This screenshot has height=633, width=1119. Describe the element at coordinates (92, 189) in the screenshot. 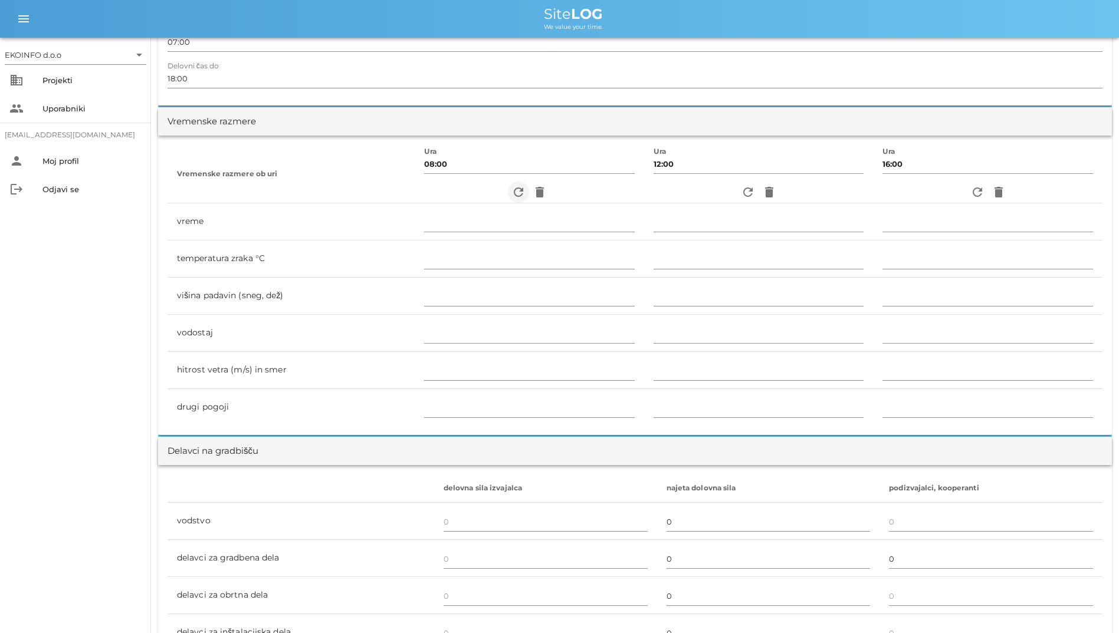

I see `div: Odjavi se` at that location.